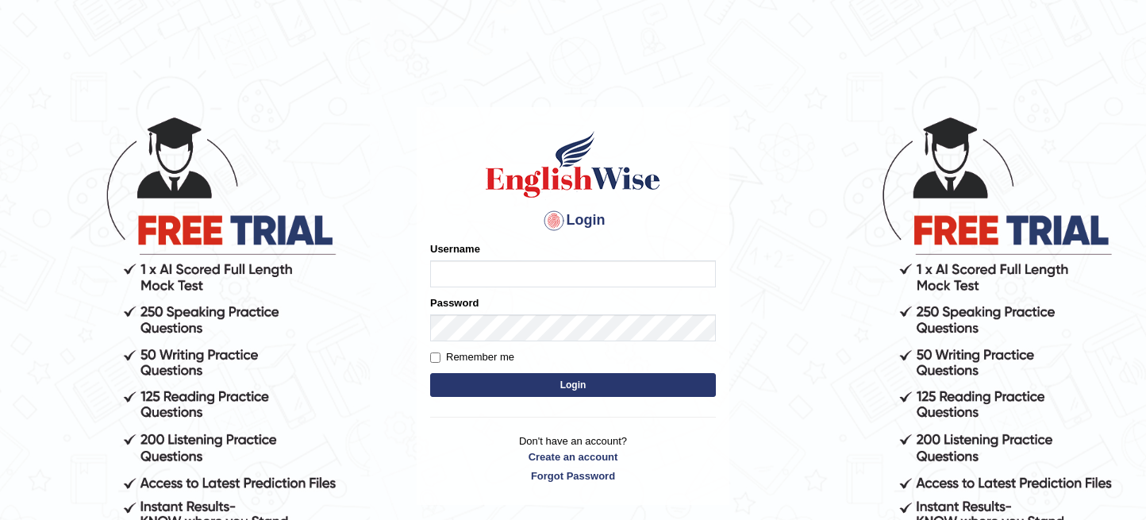 Image resolution: width=1146 pixels, height=520 pixels. I want to click on label: Username, so click(455, 248).